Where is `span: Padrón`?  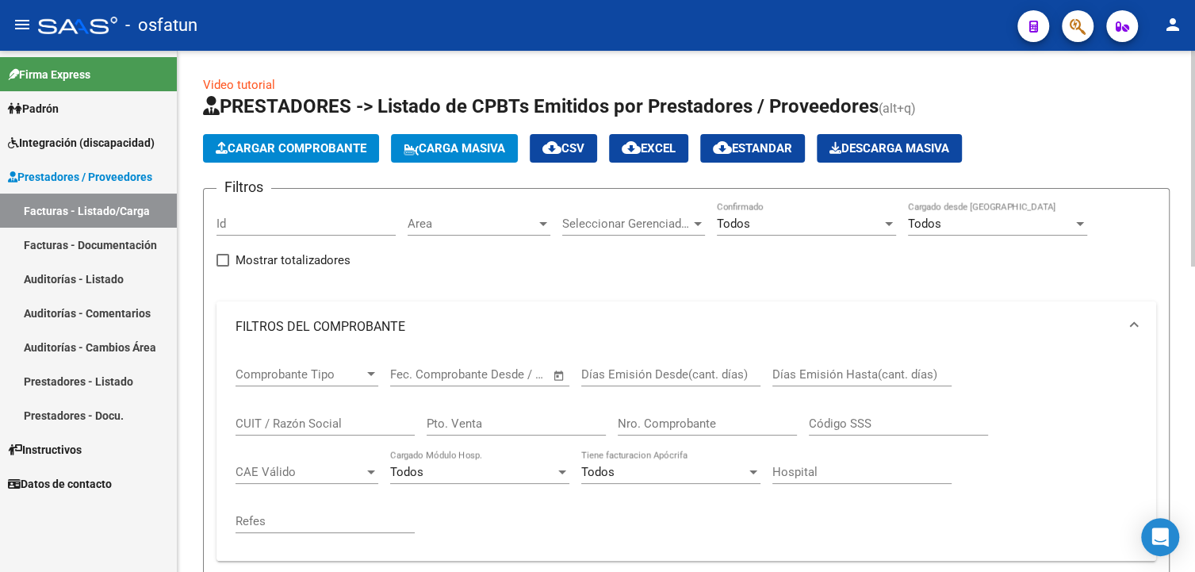
span: Padrón is located at coordinates (33, 109).